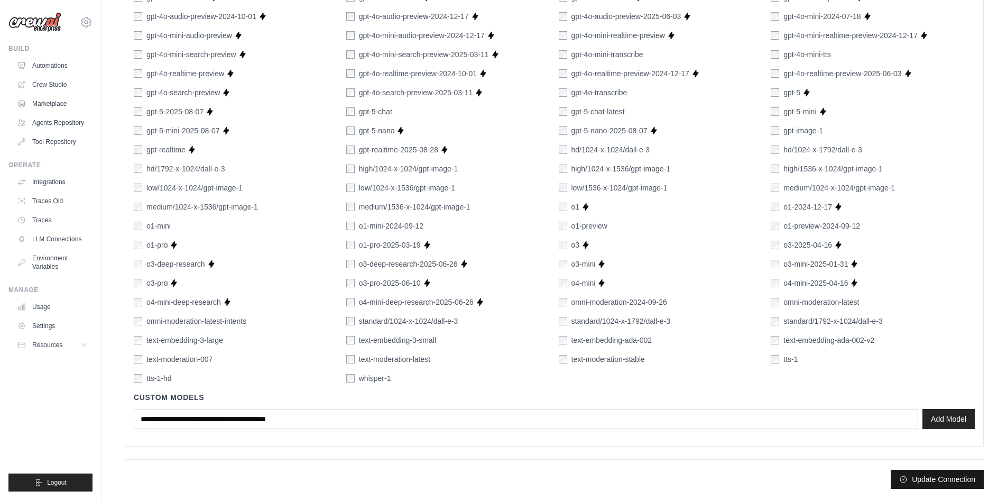  I want to click on label: gpt-4o-mini-search-preview, so click(191, 54).